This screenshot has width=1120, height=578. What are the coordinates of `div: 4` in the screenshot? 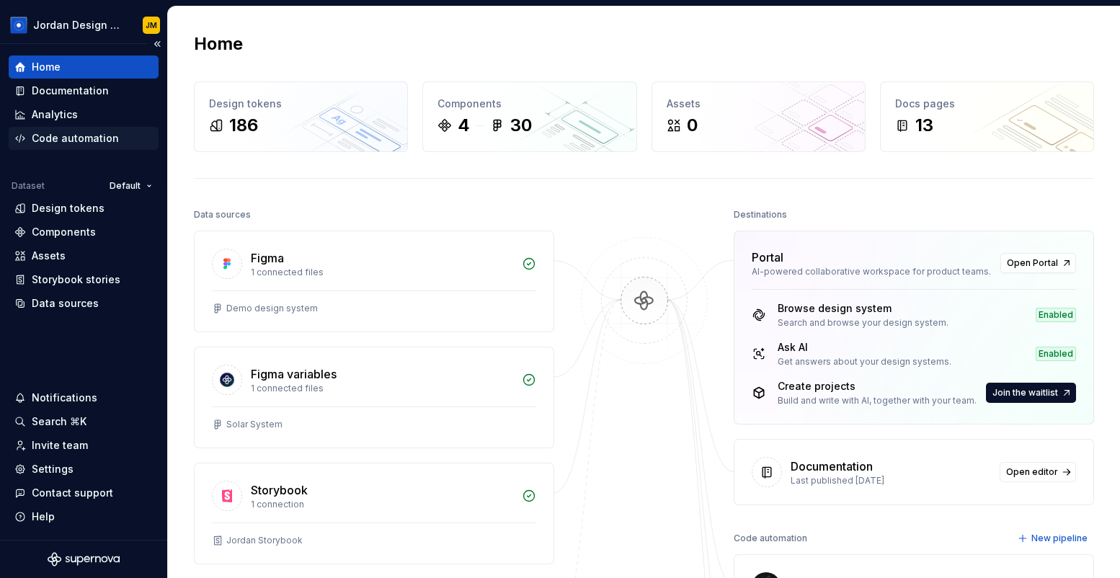 It's located at (463, 125).